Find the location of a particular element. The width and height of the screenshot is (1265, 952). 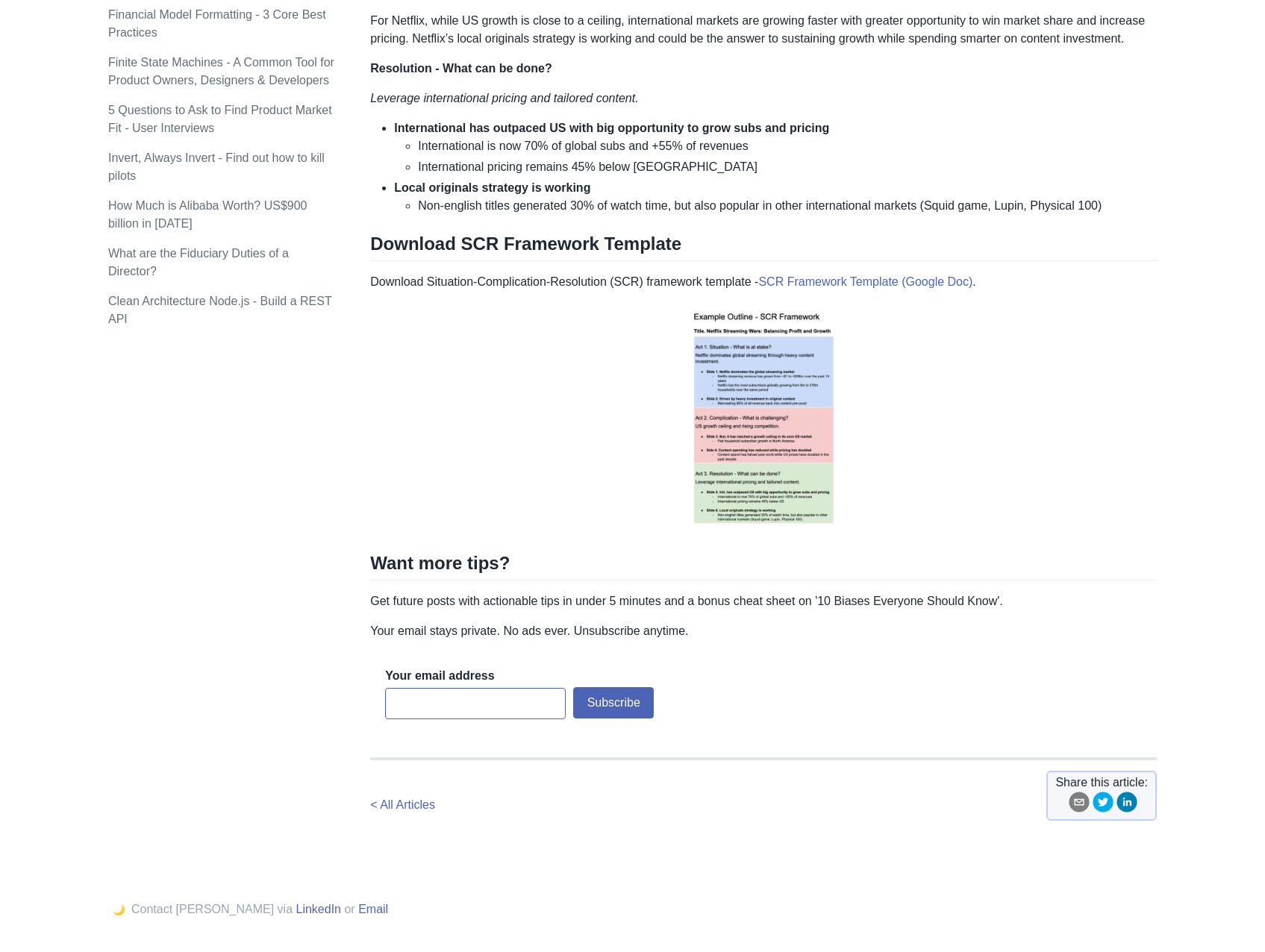

button: linkedin is located at coordinates (1127, 805).